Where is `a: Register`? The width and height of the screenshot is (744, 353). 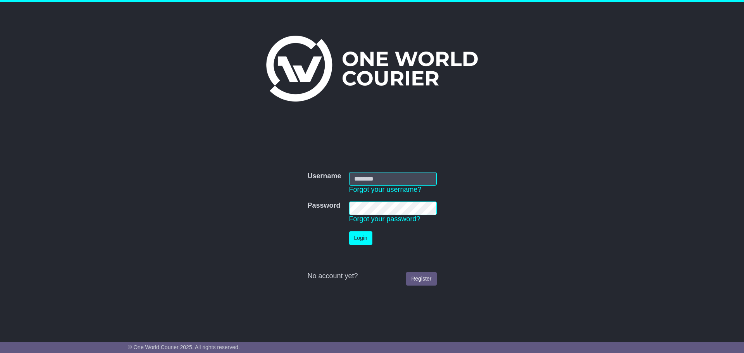
a: Register is located at coordinates (421, 278).